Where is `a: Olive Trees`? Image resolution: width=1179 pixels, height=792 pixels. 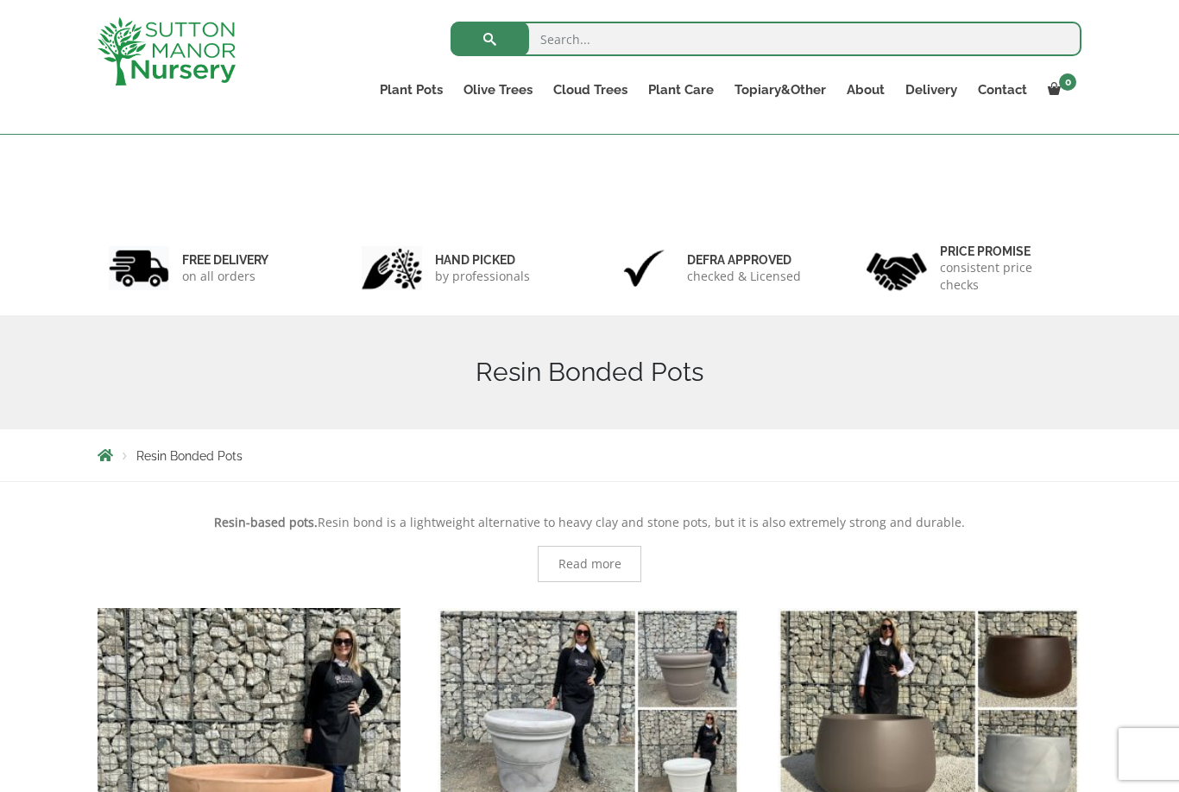
a: Olive Trees is located at coordinates (498, 90).